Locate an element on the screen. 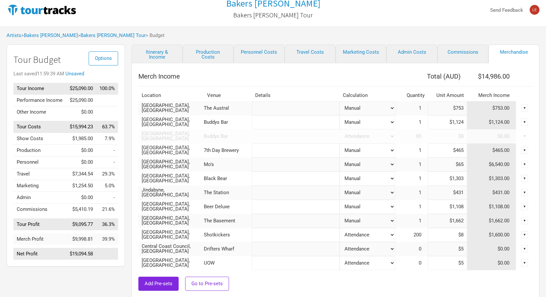 This screenshot has width=546, height=297. td: Other Income is located at coordinates (40, 112).